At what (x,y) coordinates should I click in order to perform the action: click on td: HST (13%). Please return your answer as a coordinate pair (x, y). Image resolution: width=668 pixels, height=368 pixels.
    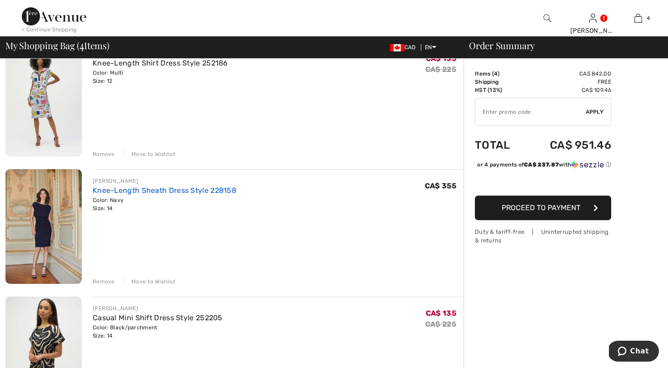
    Looking at the image, I should click on (499, 90).